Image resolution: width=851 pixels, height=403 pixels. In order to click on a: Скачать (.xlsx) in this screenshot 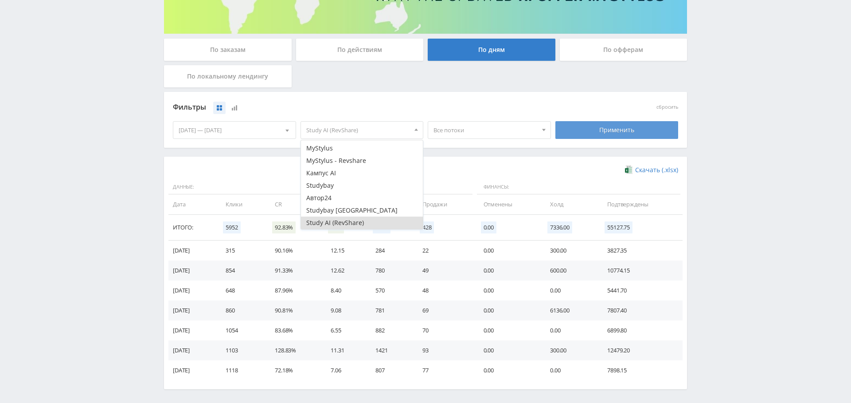, I will do `click(652, 170)`.